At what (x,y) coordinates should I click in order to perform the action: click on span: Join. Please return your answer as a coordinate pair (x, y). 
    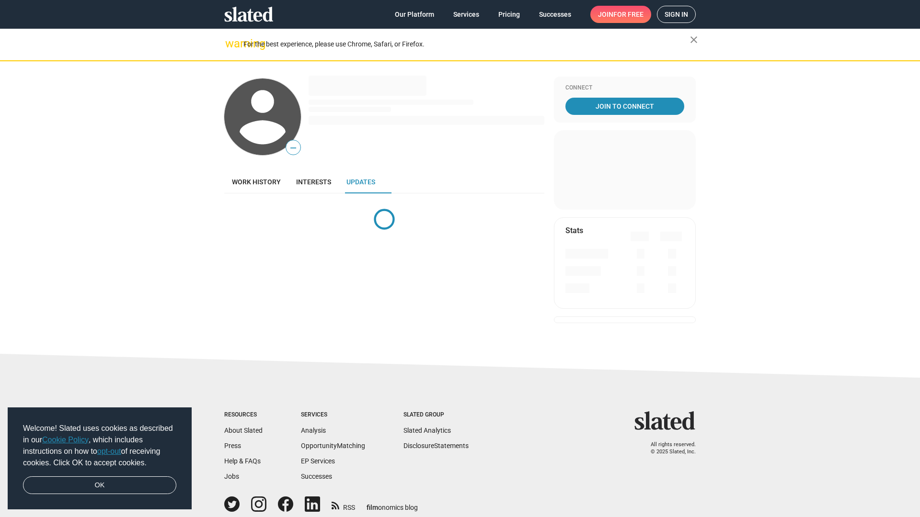
    Looking at the image, I should click on (620, 14).